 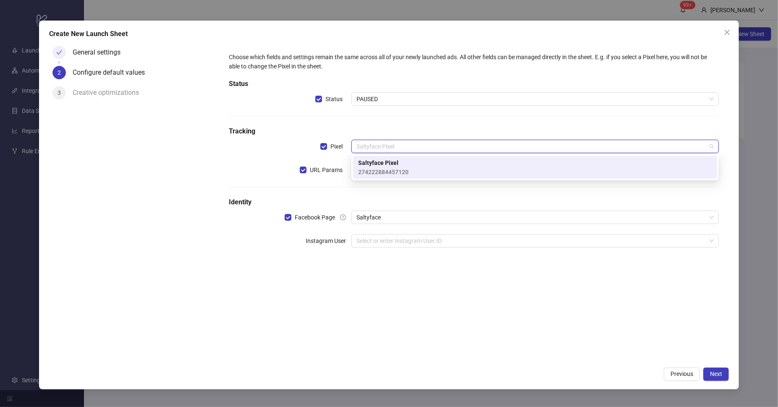 I want to click on span: Saltyface, so click(x=535, y=218).